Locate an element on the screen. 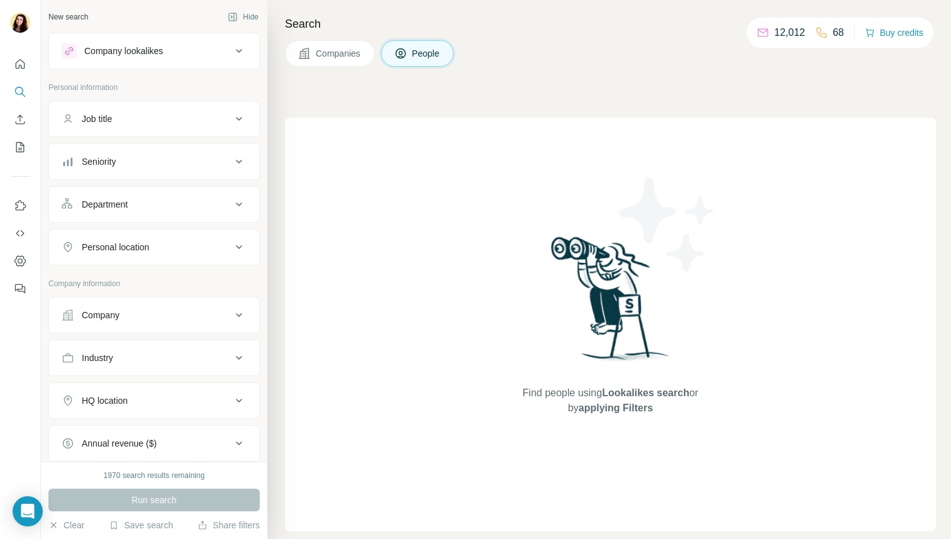 Image resolution: width=951 pixels, height=539 pixels. button: Annual revenue ($) is located at coordinates (154, 443).